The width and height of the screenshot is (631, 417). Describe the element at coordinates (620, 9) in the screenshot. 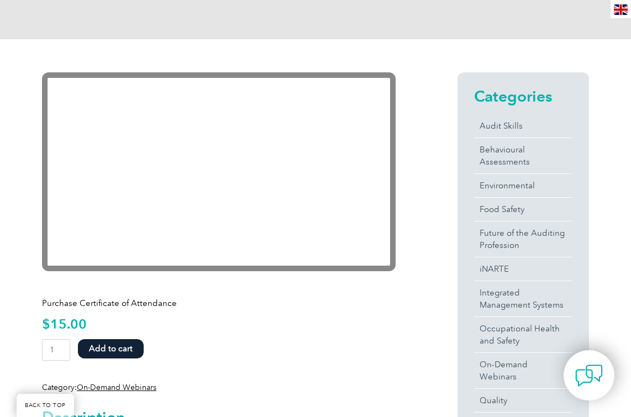

I see `img: en` at that location.